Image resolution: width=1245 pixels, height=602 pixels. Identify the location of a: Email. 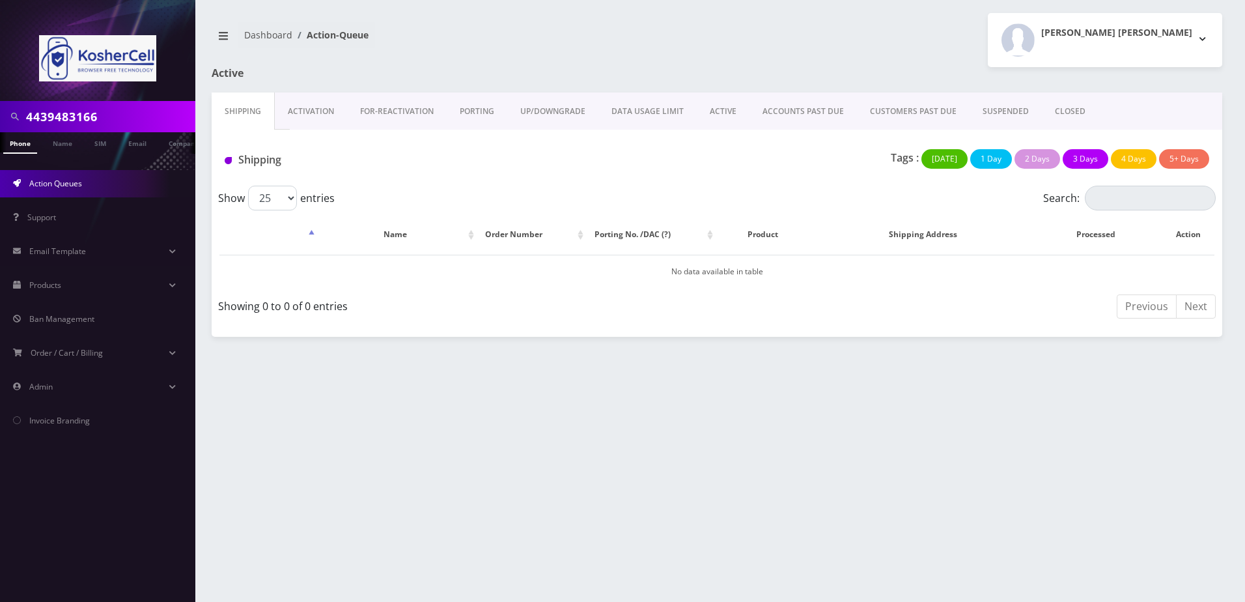
(137, 142).